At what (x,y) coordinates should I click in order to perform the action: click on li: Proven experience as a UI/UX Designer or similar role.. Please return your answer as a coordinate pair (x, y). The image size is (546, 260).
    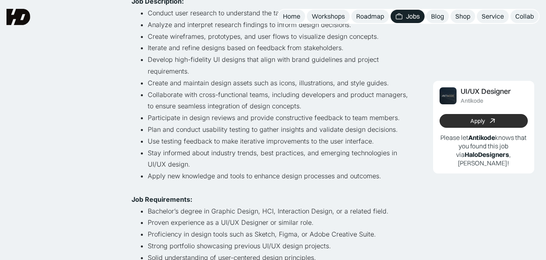
    Looking at the image, I should click on (281, 222).